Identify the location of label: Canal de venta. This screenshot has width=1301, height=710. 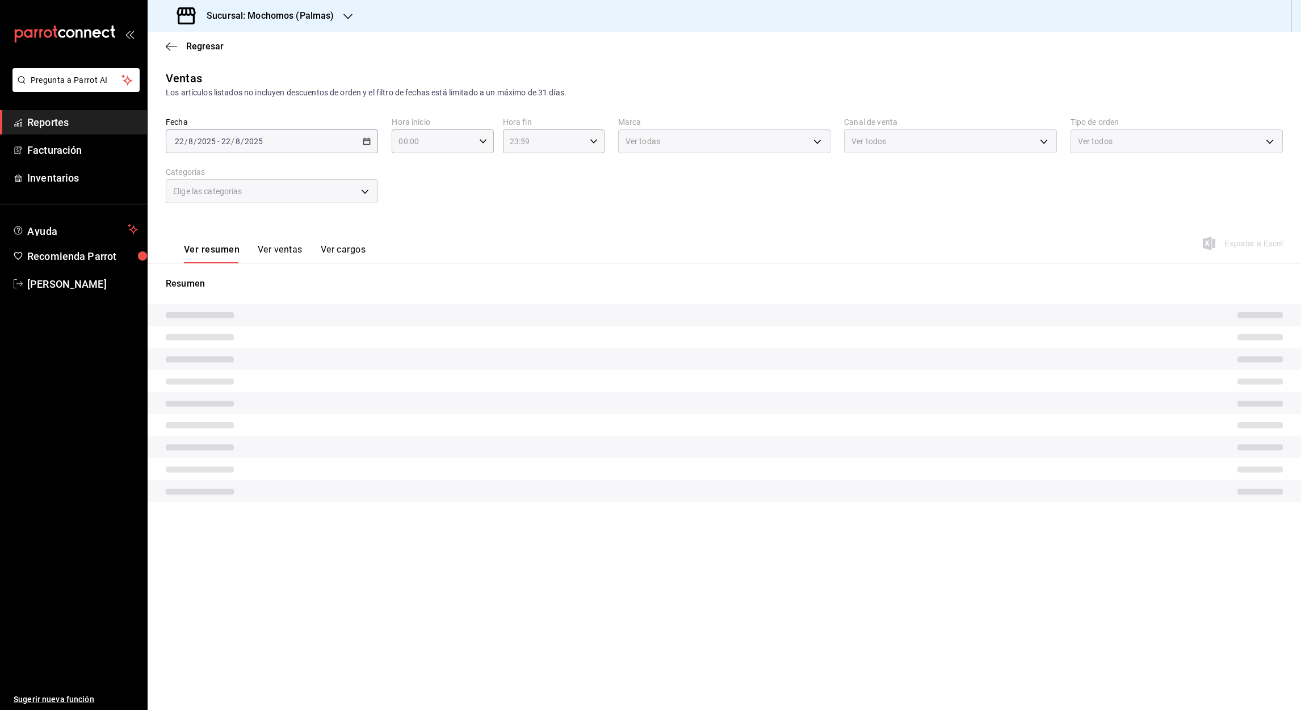
(951, 122).